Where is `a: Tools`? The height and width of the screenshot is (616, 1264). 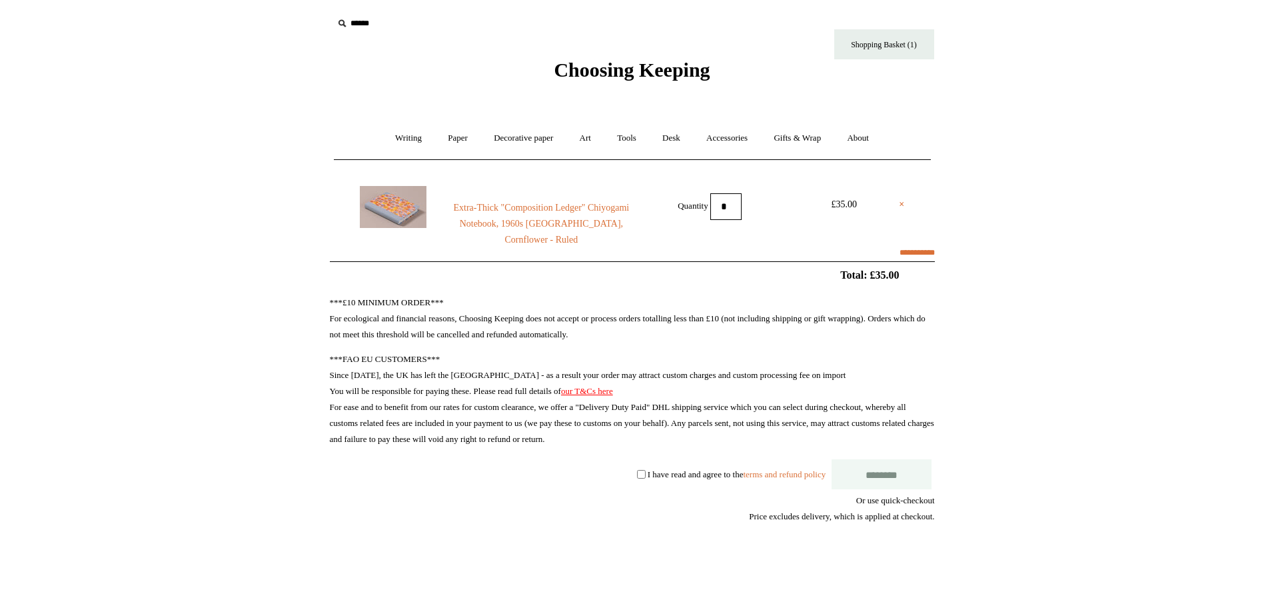
a: Tools is located at coordinates (626, 138).